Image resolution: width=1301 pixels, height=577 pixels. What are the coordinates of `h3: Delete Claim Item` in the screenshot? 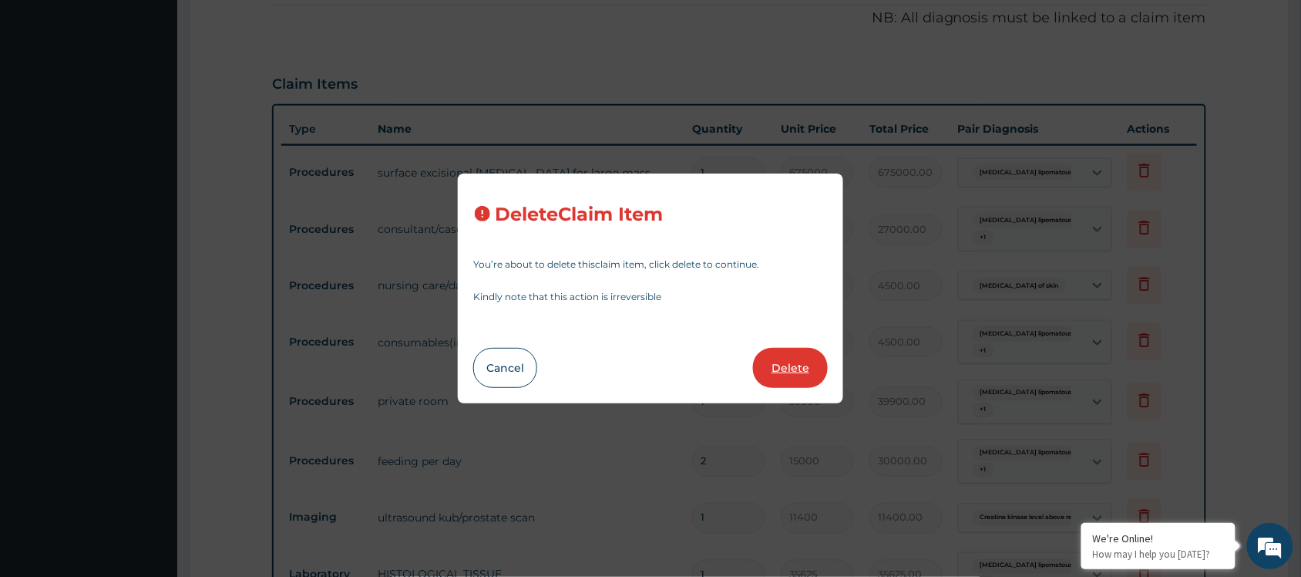 It's located at (579, 214).